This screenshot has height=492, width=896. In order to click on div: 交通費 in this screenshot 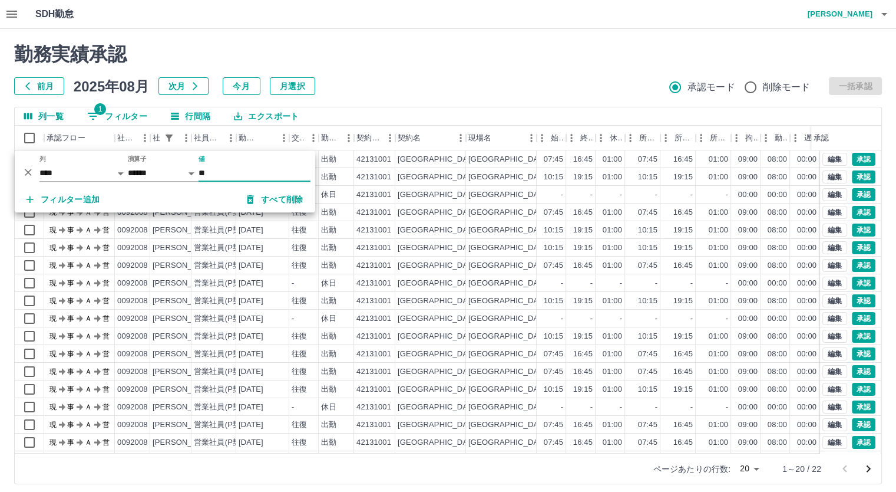, I will do `click(298, 138)`.